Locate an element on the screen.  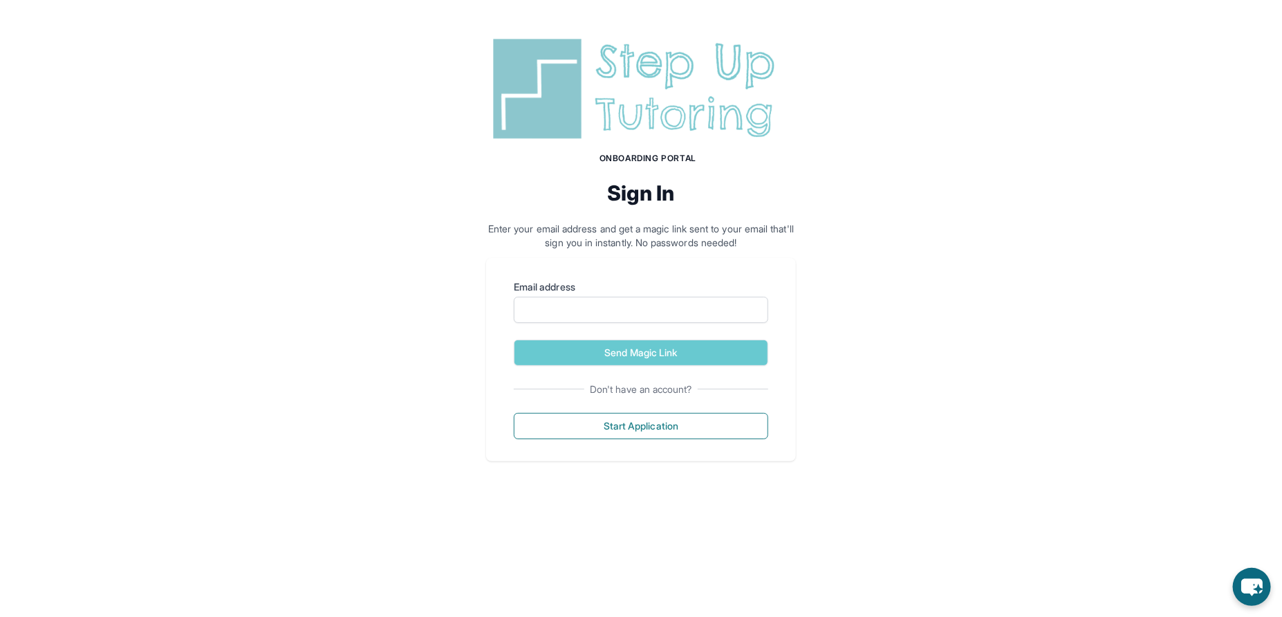
h2: Sign In is located at coordinates (641, 193).